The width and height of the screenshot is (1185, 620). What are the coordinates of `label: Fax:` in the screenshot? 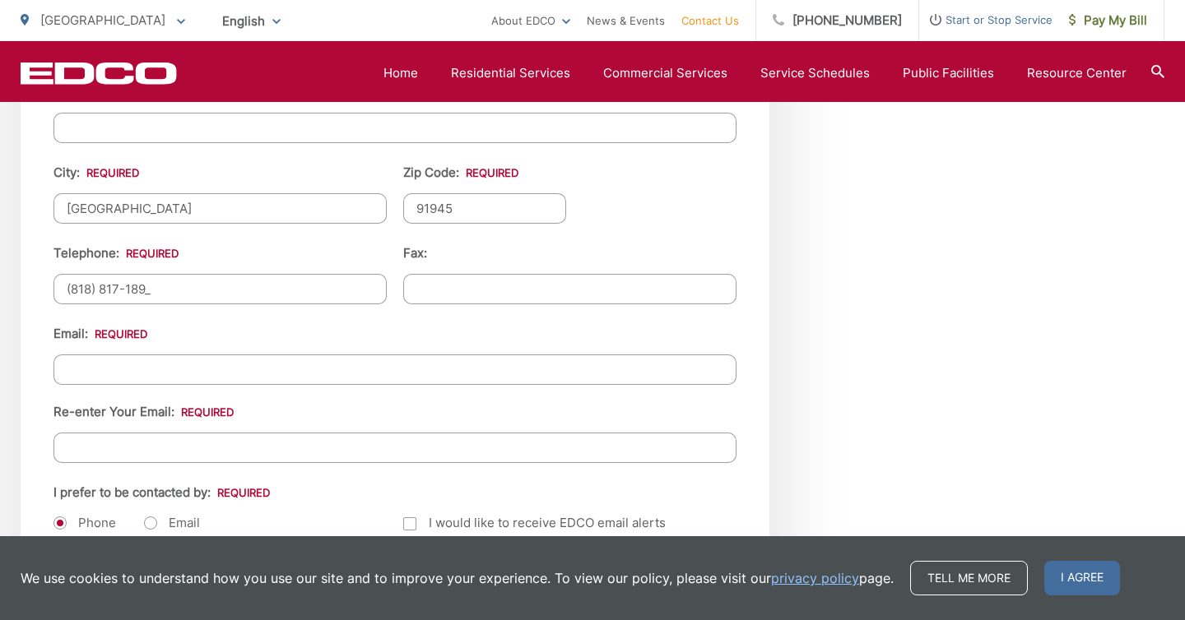 It's located at (415, 253).